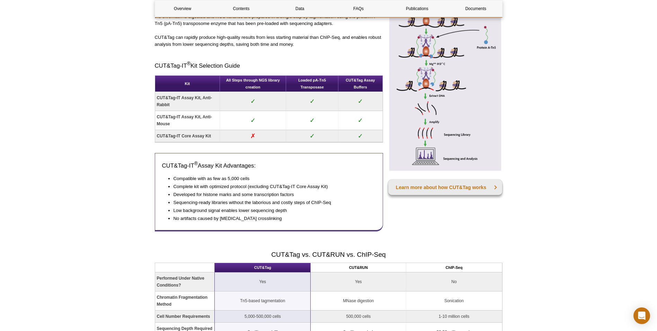  I want to click on a: Documents, so click(476, 9).